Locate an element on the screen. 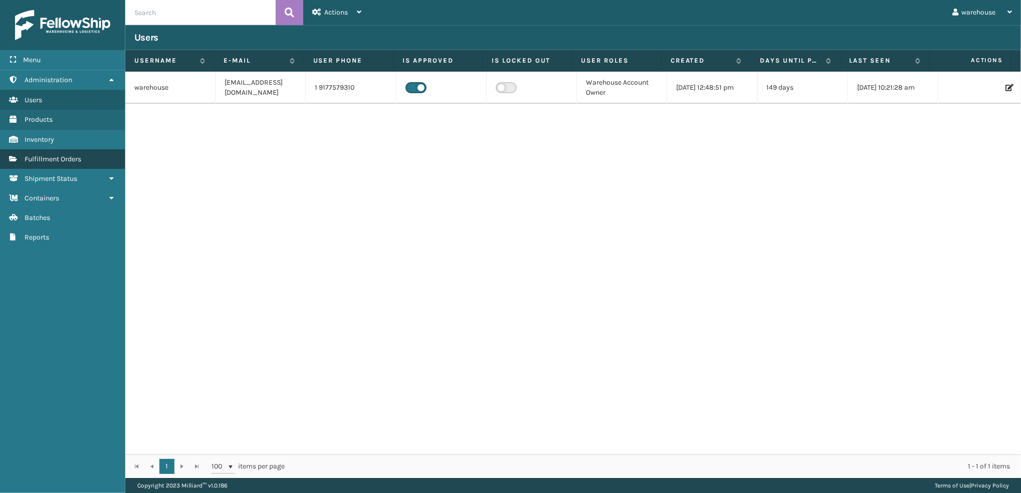 This screenshot has width=1021, height=493. td: Warehouse Account Owner is located at coordinates (622, 88).